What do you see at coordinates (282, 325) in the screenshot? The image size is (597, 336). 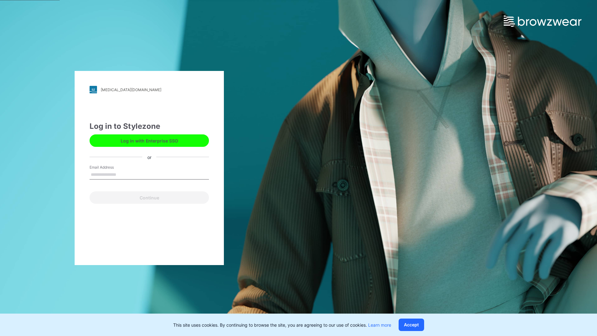 I see `p: This site uses cookies. By continuing to browse the site, you are agreeing to our use of cookies.` at bounding box center [282, 325].